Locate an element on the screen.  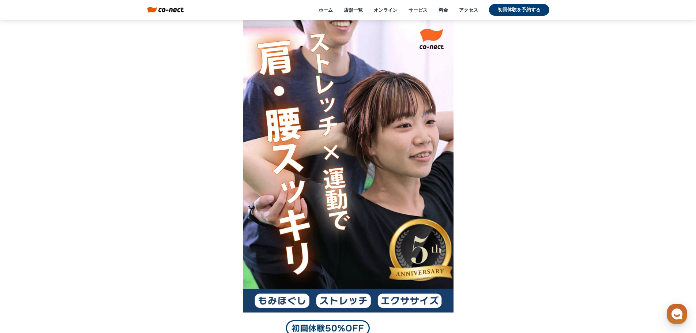
span: ホーム is located at coordinates (25, 246).